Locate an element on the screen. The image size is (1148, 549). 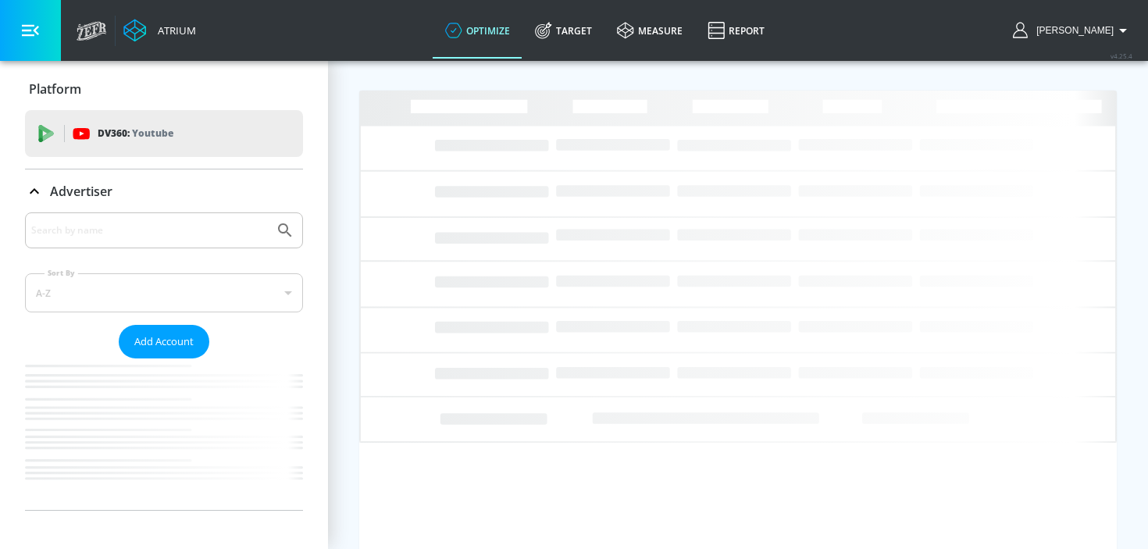
p: Advertiser is located at coordinates (81, 191).